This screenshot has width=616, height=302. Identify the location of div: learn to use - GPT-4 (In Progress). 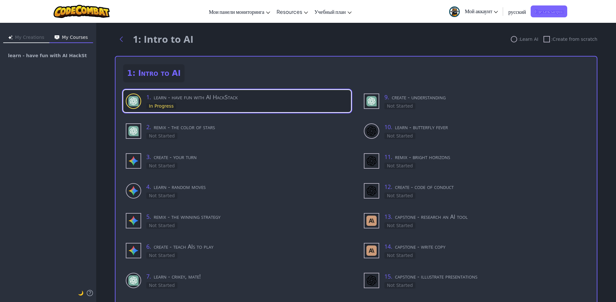
(237, 101).